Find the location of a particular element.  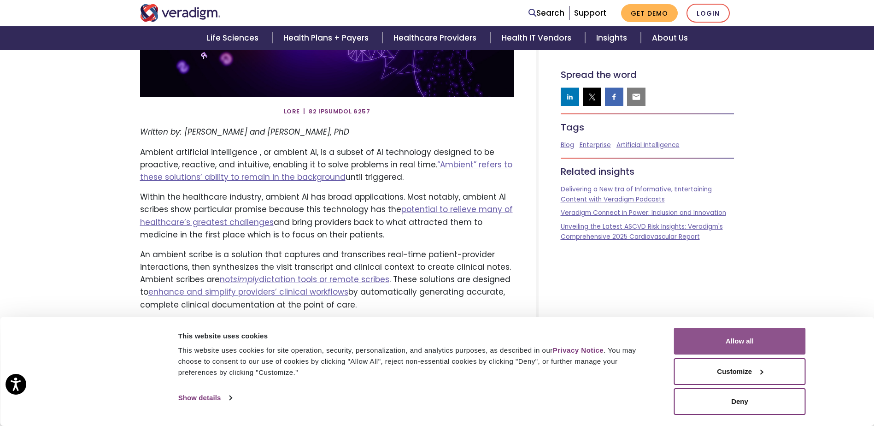

h5: Related insights is located at coordinates (647, 171).